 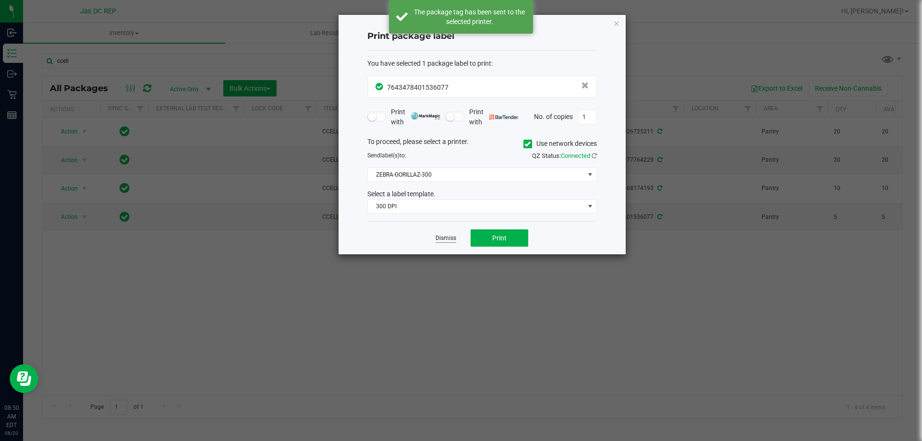 I want to click on span: Send to:, so click(x=387, y=156).